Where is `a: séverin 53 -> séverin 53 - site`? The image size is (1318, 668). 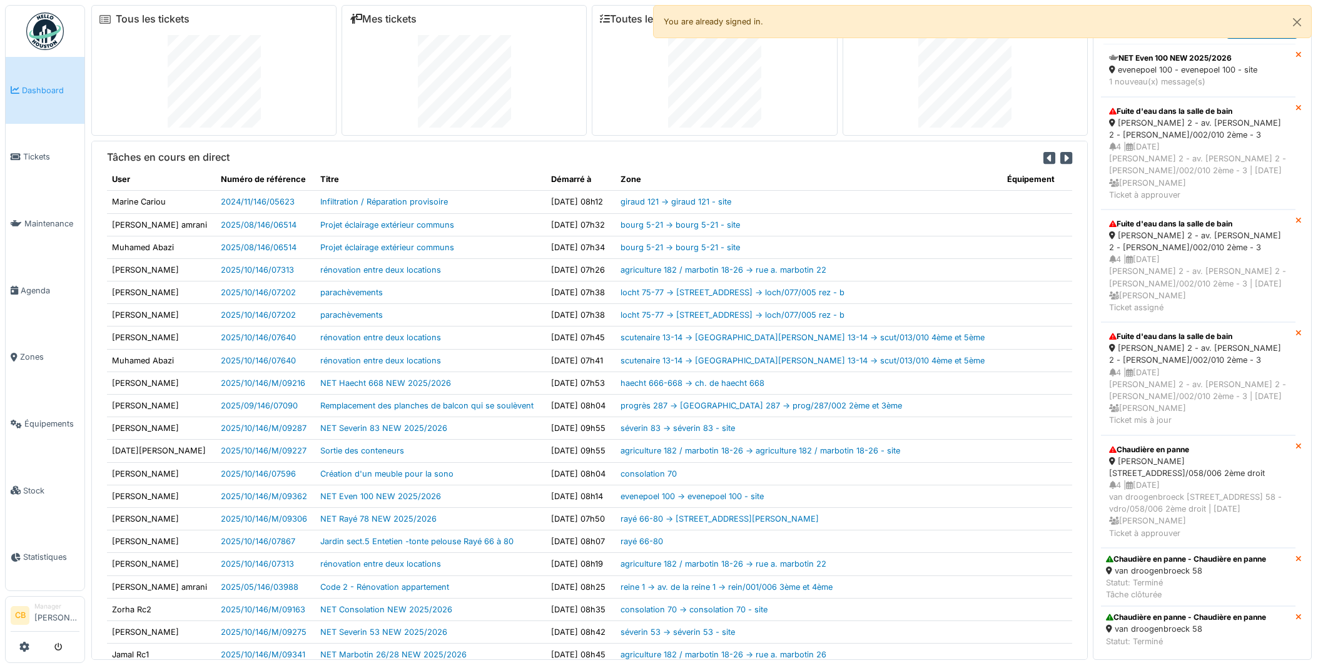
a: séverin 53 -> séverin 53 - site is located at coordinates (678, 632).